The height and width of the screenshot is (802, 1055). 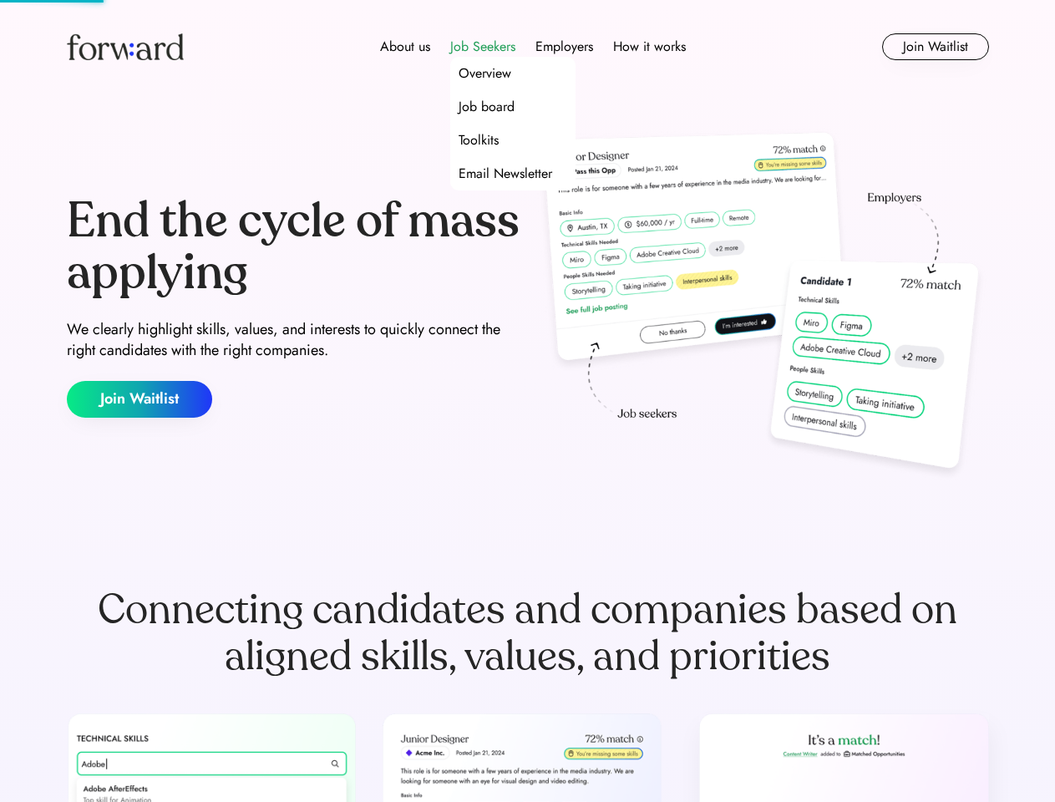 I want to click on div: Overview, so click(x=485, y=74).